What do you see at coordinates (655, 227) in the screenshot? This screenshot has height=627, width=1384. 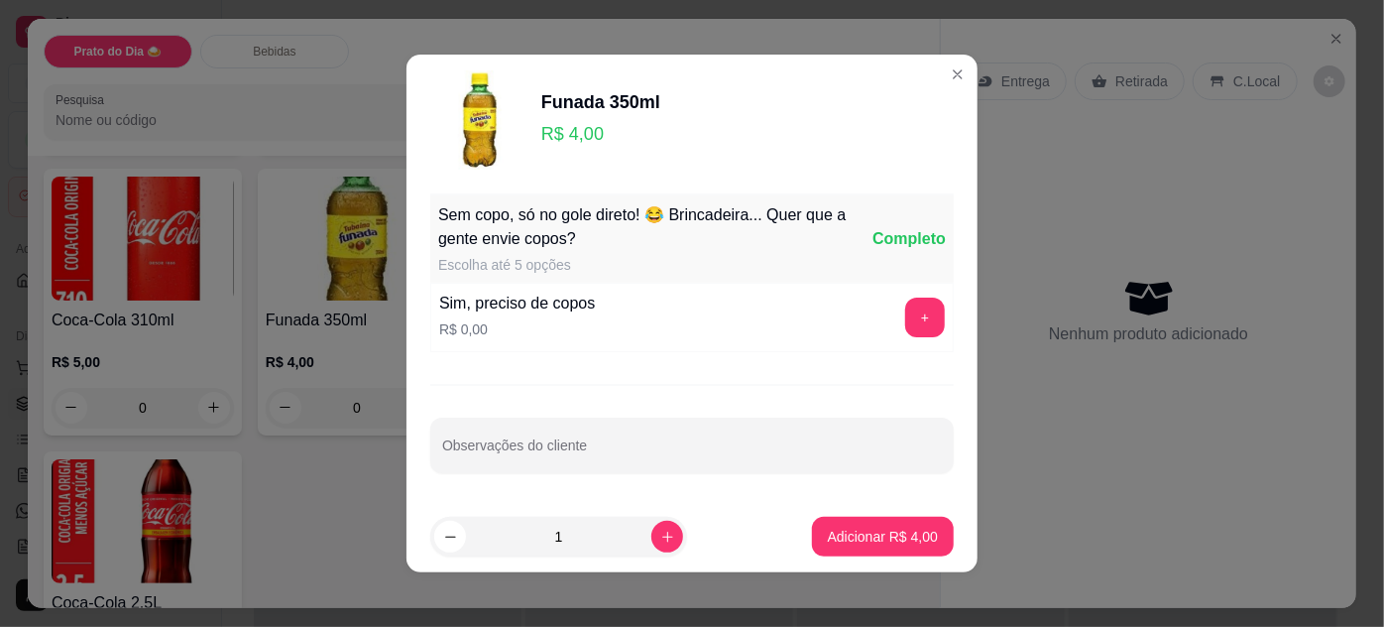 I see `div: Sem copo, só no gole direto! 😂 Brincadeira... Quer que a gente envie copos?` at bounding box center [655, 227].